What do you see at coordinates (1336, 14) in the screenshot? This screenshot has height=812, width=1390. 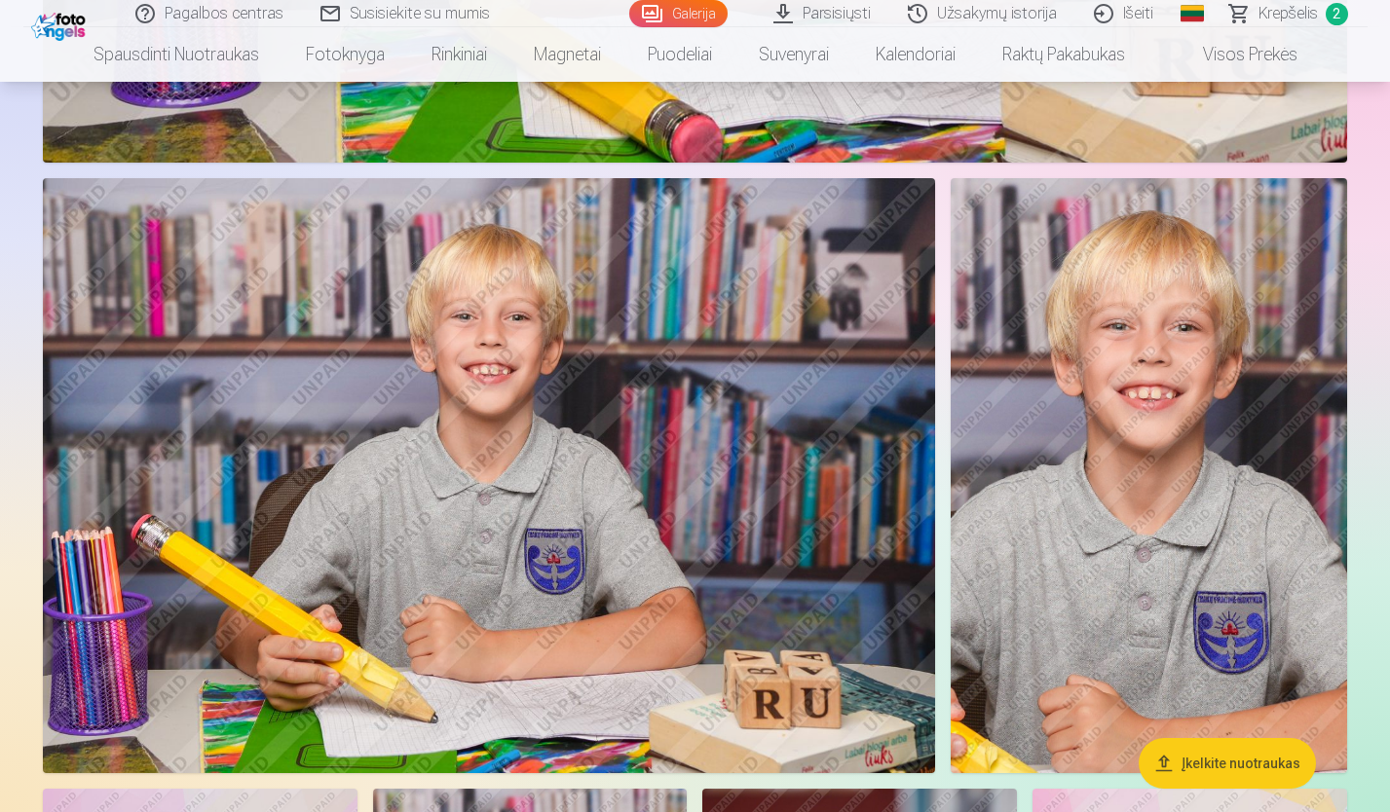 I see `span: 2` at bounding box center [1336, 14].